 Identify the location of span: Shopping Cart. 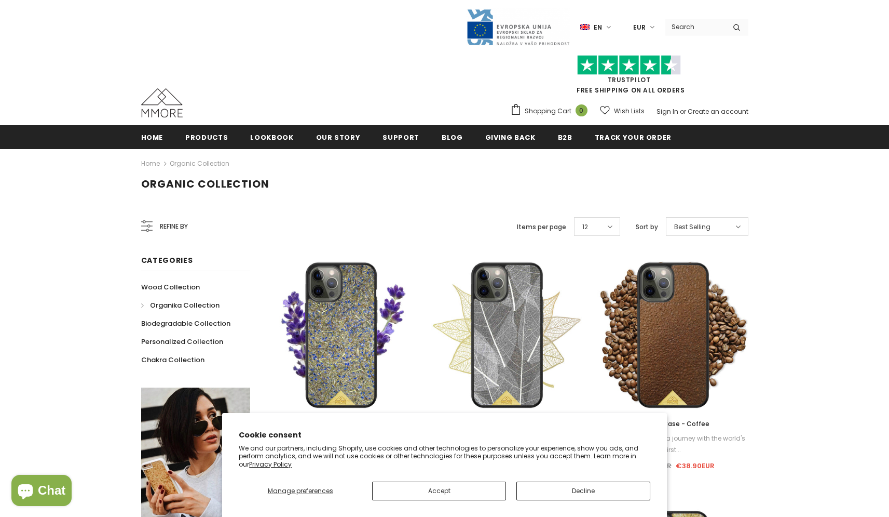
(548, 111).